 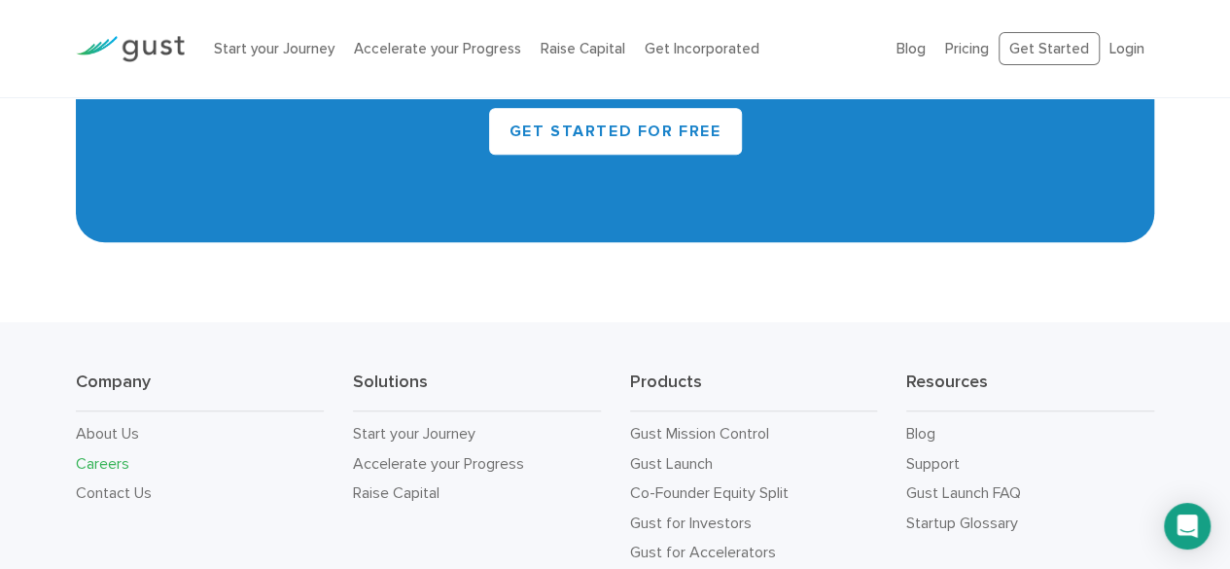 What do you see at coordinates (102, 463) in the screenshot?
I see `a: Careers` at bounding box center [102, 463].